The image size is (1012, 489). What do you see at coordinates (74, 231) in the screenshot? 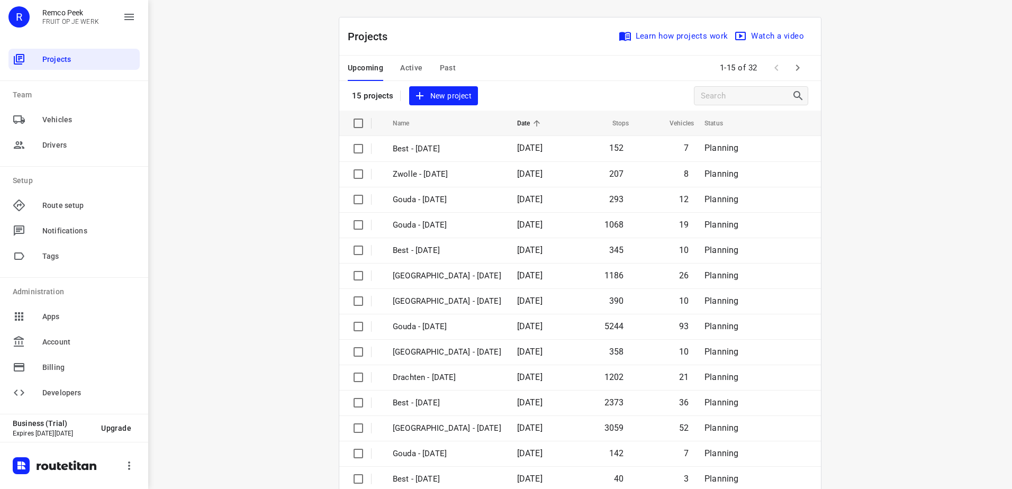
I see `div: Notifications` at bounding box center [74, 231].